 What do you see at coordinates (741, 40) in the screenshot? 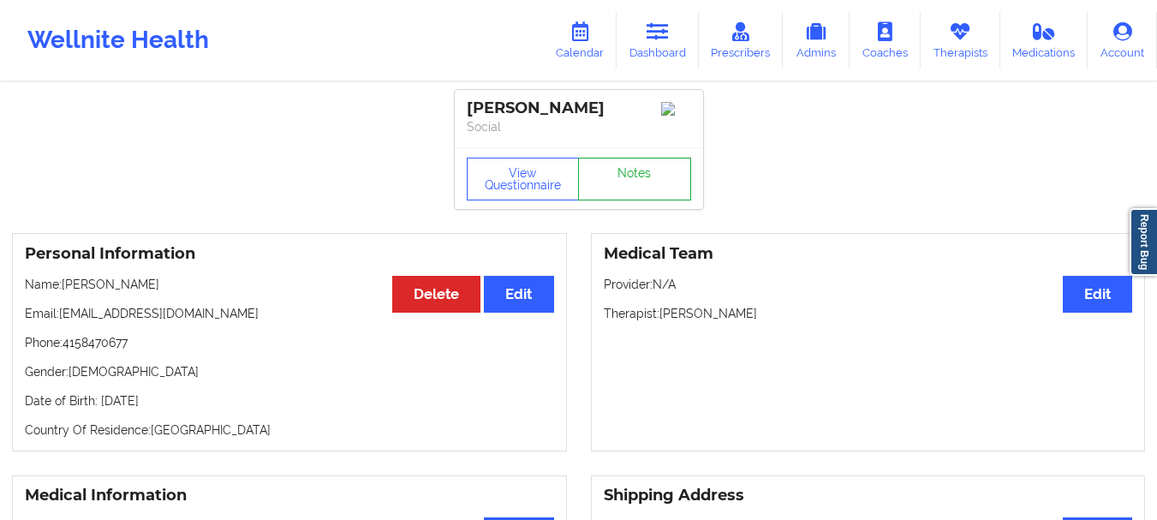
I see `a: Prescribers` at bounding box center [741, 40].